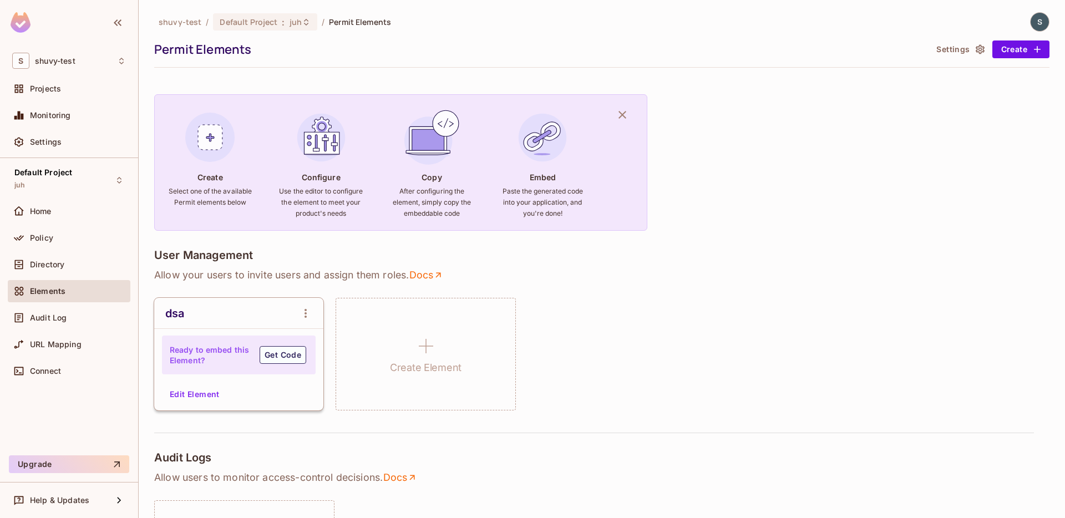  I want to click on button: open Menu, so click(306, 314).